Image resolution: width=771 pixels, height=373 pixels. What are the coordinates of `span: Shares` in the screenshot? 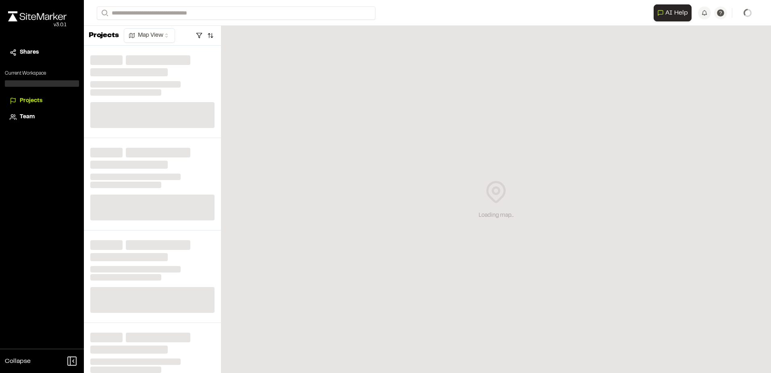 It's located at (29, 52).